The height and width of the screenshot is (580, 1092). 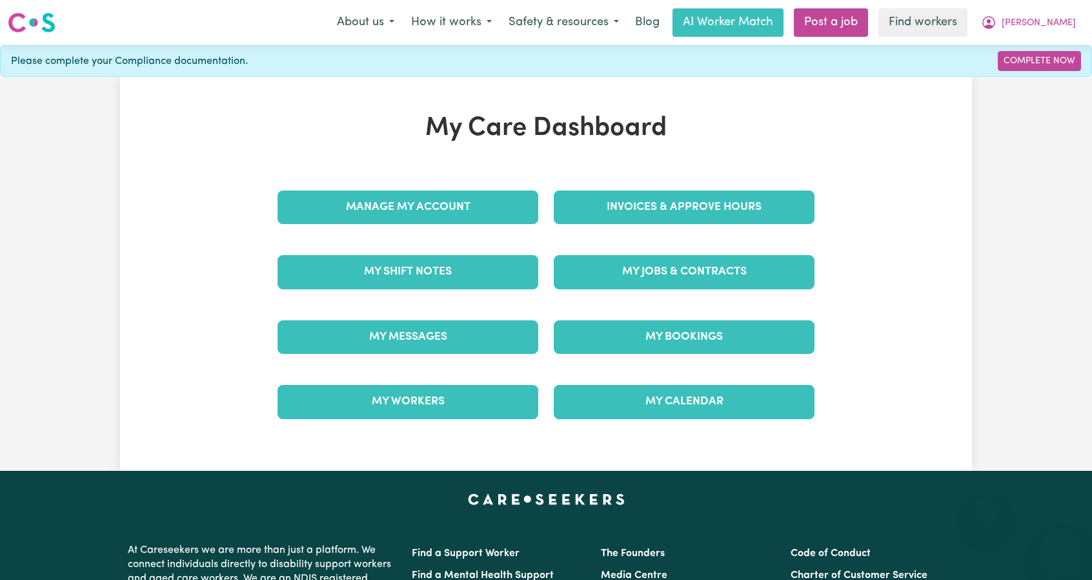 What do you see at coordinates (831, 553) in the screenshot?
I see `a: Code of Conduct` at bounding box center [831, 553].